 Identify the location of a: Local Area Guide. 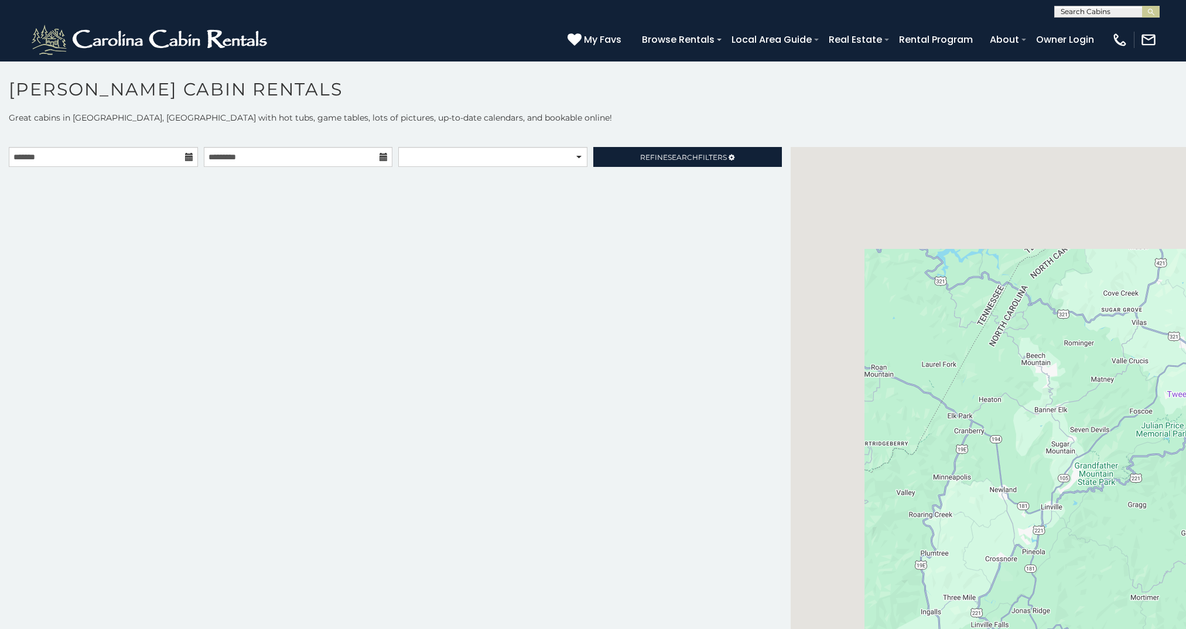
(771, 39).